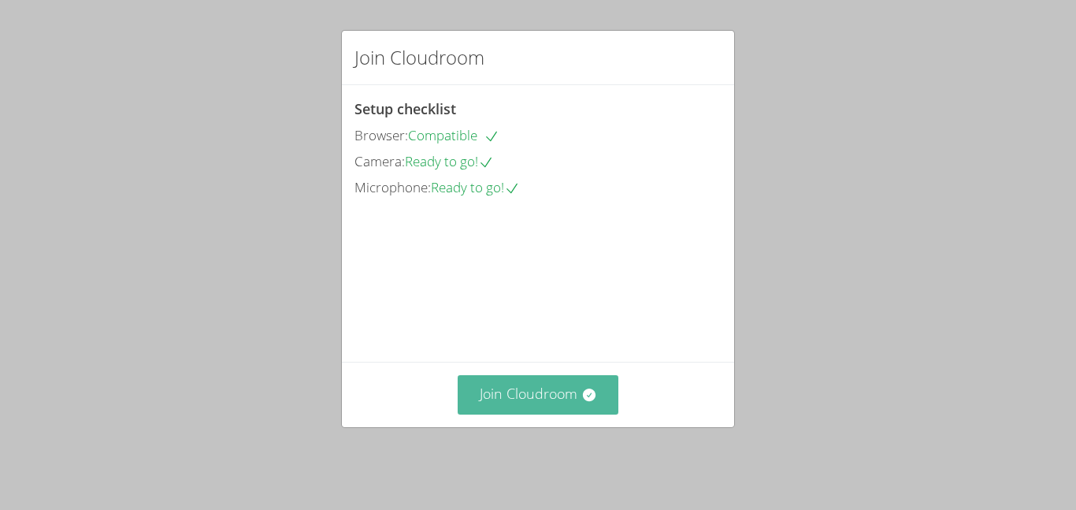 This screenshot has height=510, width=1076. Describe the element at coordinates (419, 58) in the screenshot. I see `h2: Join Cloudroom` at that location.